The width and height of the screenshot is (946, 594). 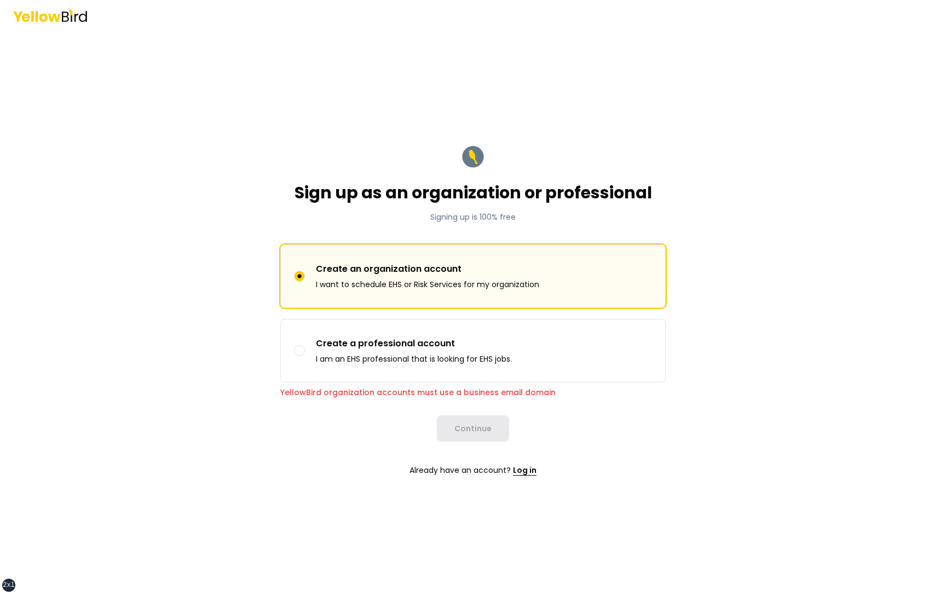 I want to click on p: Create an organization account, so click(x=428, y=269).